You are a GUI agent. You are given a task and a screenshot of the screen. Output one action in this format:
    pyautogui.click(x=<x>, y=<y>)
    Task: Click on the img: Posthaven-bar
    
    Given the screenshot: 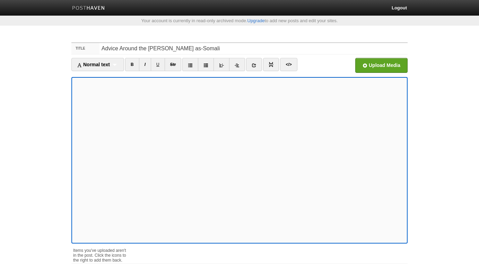 What is the action you would take?
    pyautogui.click(x=88, y=8)
    